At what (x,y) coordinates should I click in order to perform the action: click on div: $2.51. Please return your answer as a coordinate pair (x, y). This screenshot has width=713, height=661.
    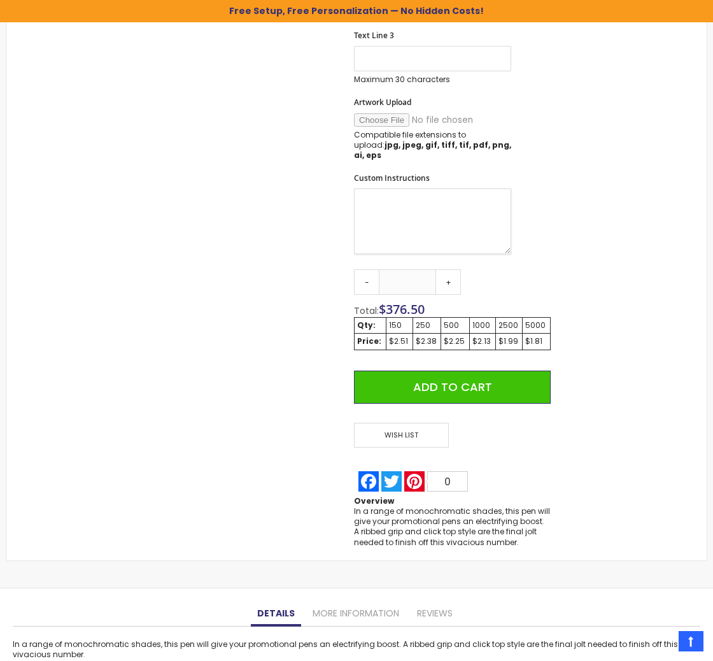
    Looking at the image, I should click on (399, 341).